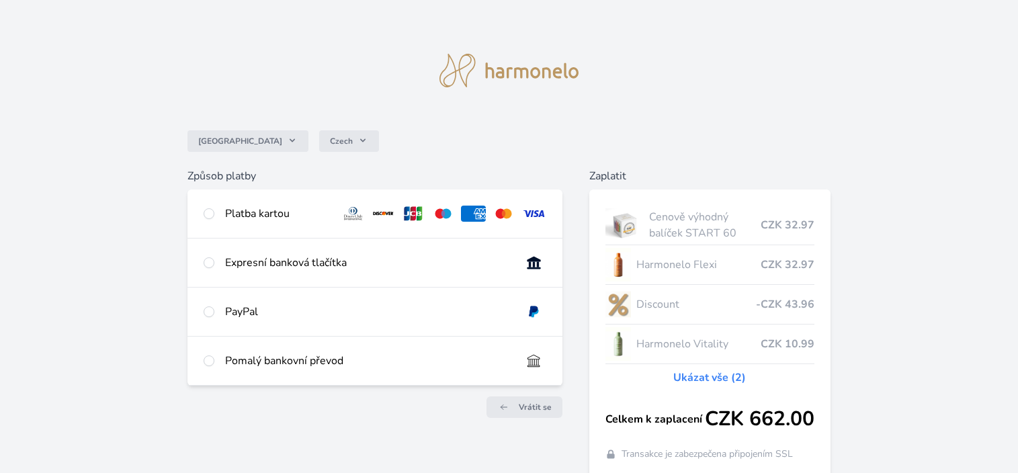 The image size is (1018, 473). I want to click on span: Celkem k zaplacení, so click(655, 419).